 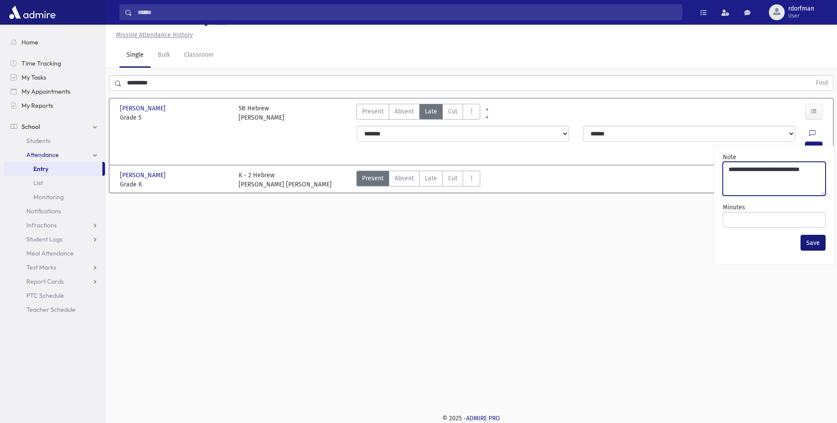 I want to click on a: List, so click(x=54, y=183).